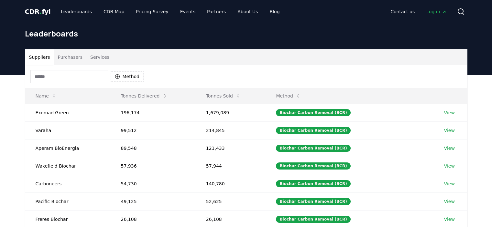  Describe the element at coordinates (436, 12) in the screenshot. I see `span: Log in` at that location.